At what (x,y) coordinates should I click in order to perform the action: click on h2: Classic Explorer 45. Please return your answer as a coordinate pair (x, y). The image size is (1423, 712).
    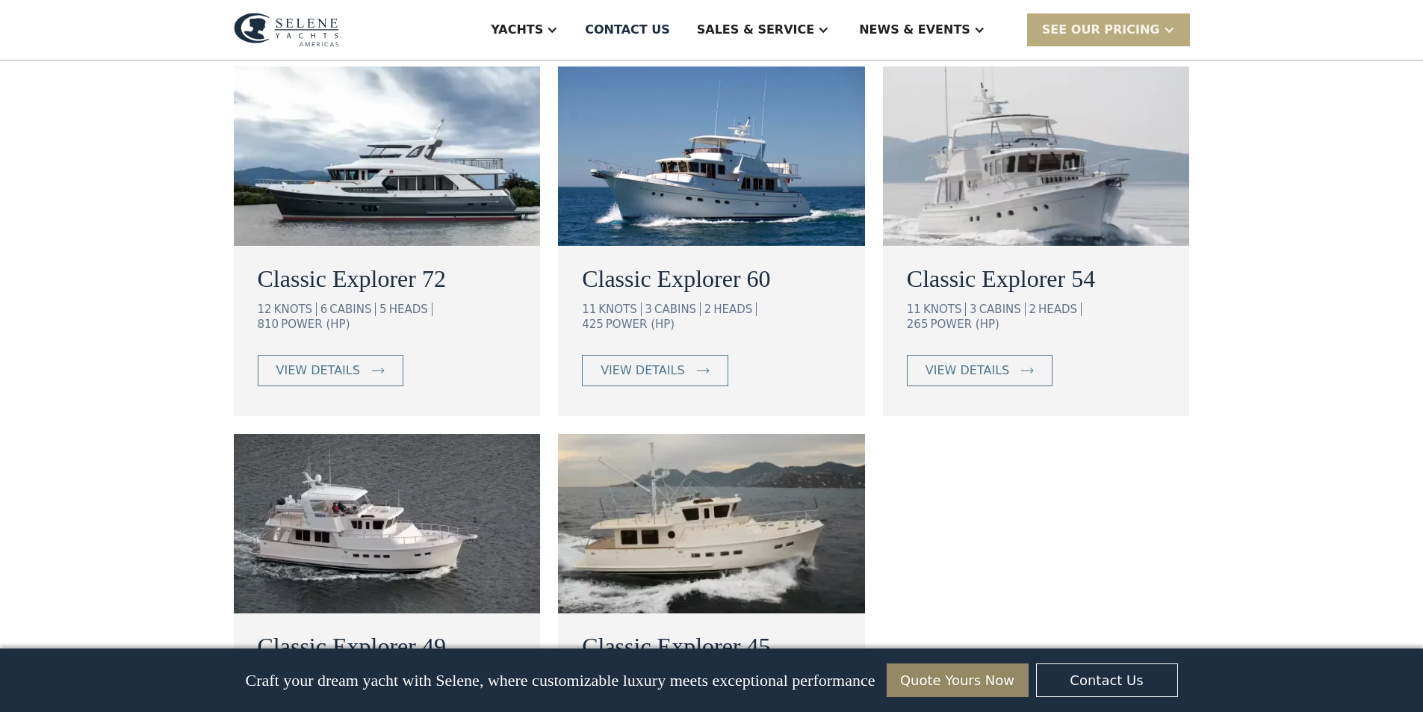
    Looking at the image, I should click on (711, 646).